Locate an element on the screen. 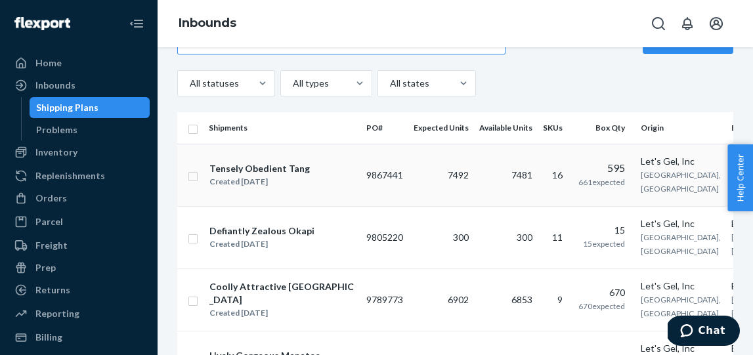 Image resolution: width=753 pixels, height=355 pixels. th: Box Qty is located at coordinates (604, 128).